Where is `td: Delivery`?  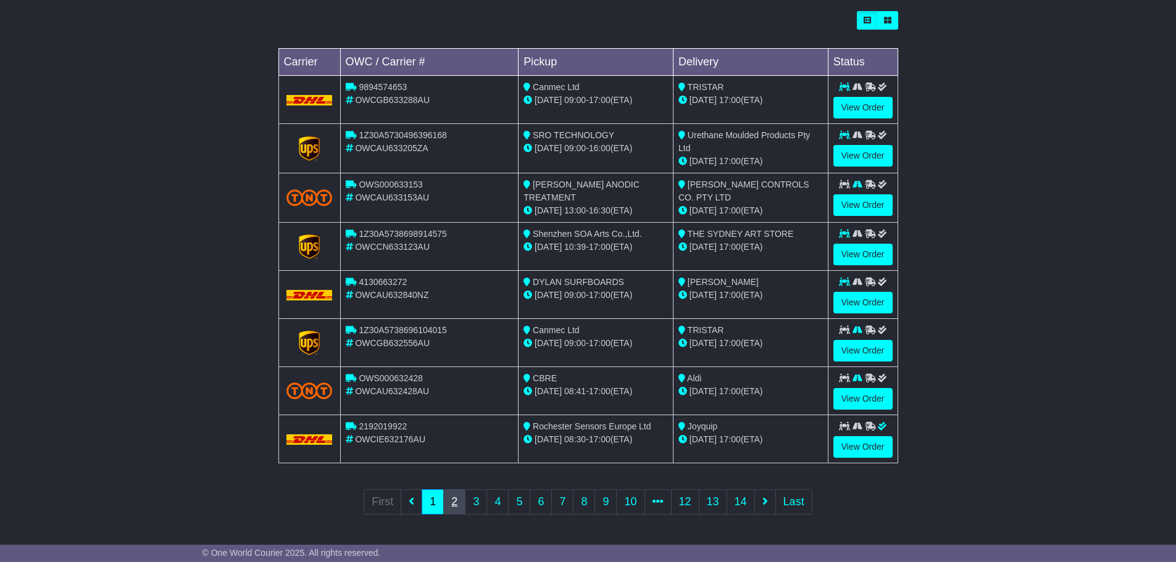 td: Delivery is located at coordinates (750, 62).